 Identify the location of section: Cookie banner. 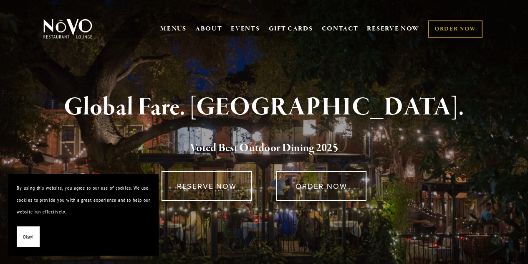
(84, 215).